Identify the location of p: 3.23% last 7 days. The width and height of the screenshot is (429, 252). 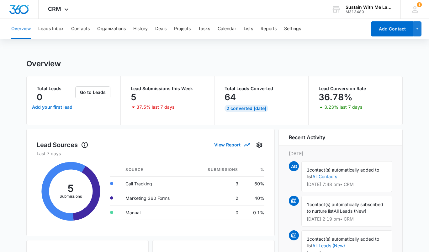
(343, 107).